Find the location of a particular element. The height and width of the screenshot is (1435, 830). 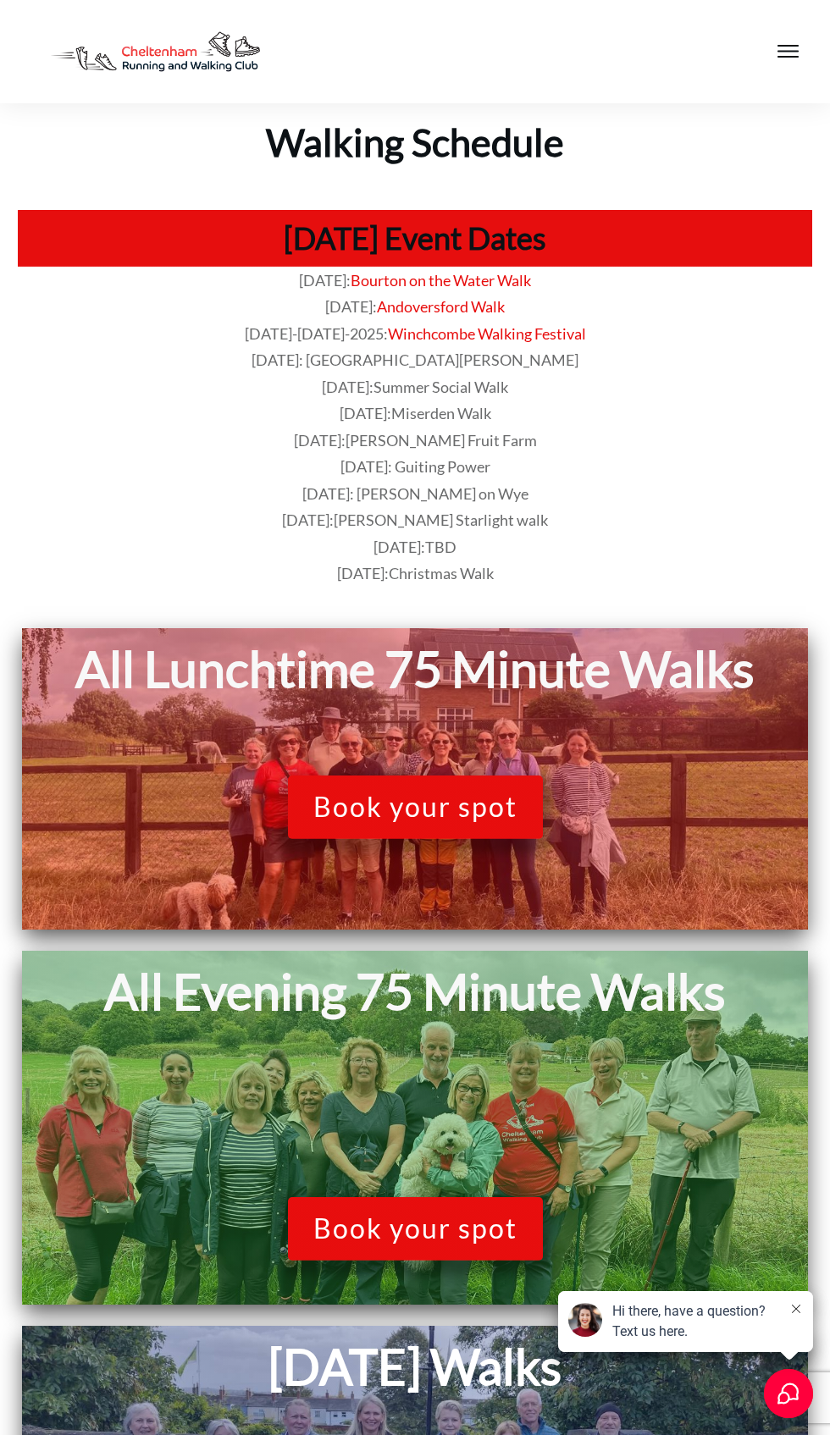

a: Decathlon is located at coordinates (155, 52).